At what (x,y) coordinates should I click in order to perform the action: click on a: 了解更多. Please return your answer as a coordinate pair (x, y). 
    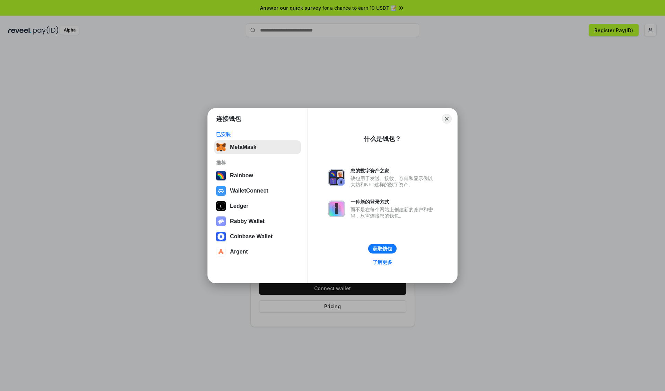
    Looking at the image, I should click on (382, 262).